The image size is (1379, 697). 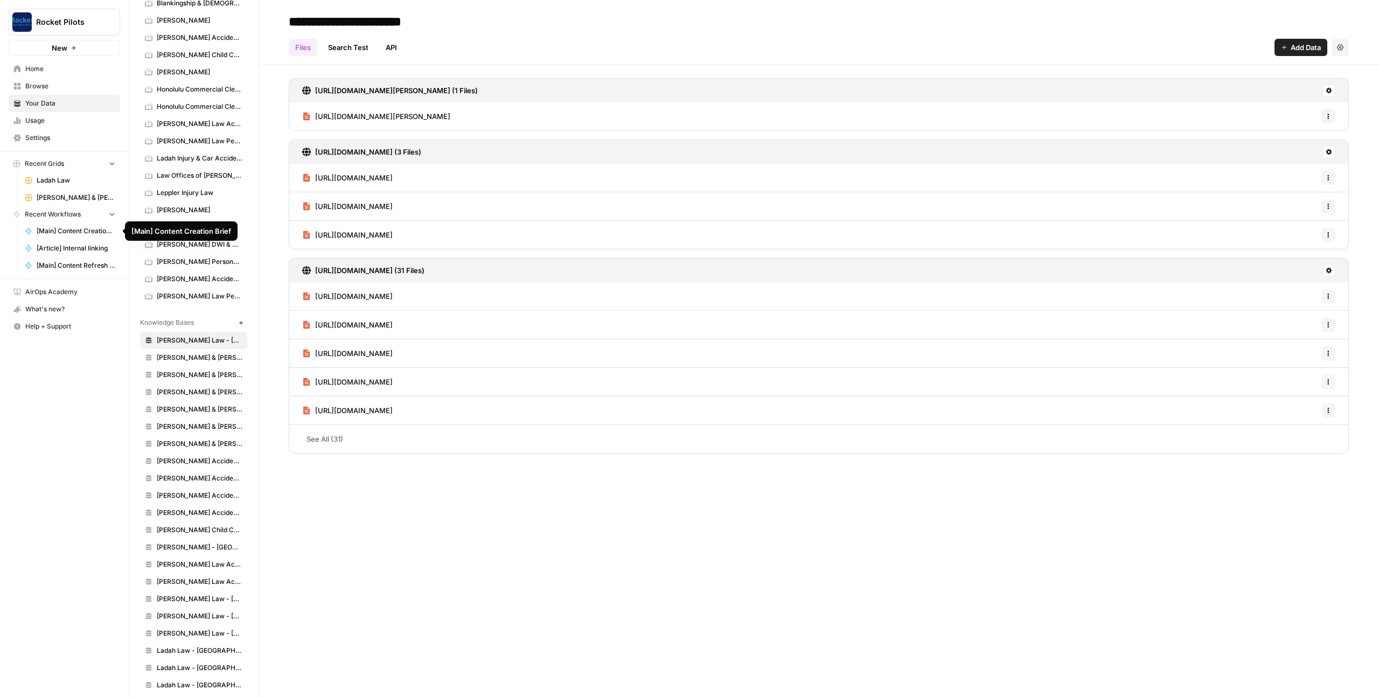 I want to click on div: What's new?, so click(x=64, y=309).